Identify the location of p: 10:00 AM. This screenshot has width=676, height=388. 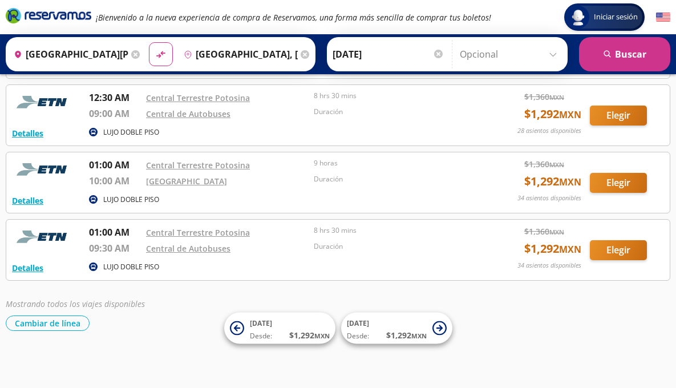
(115, 181).